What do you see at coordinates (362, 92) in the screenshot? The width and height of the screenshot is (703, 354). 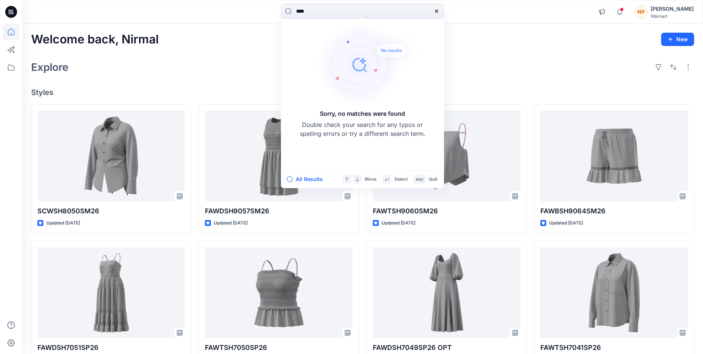 I see `h4: Styles` at bounding box center [362, 92].